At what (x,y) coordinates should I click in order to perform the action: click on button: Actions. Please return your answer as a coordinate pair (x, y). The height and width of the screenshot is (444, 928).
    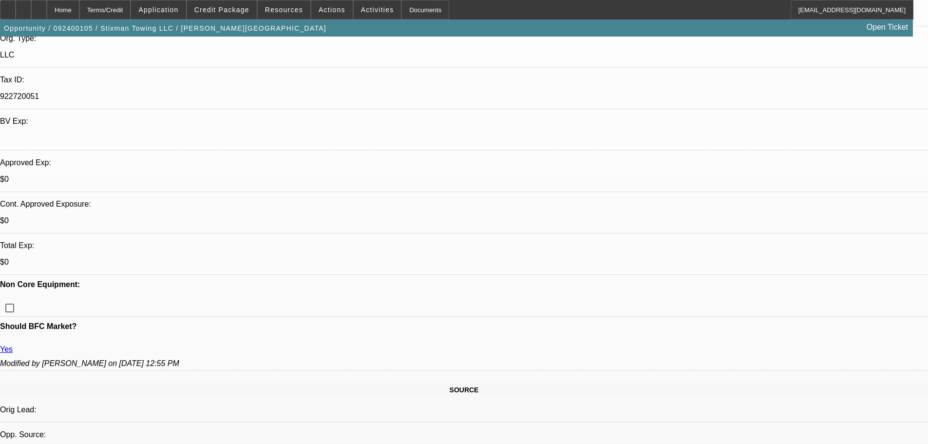
    Looking at the image, I should click on (332, 10).